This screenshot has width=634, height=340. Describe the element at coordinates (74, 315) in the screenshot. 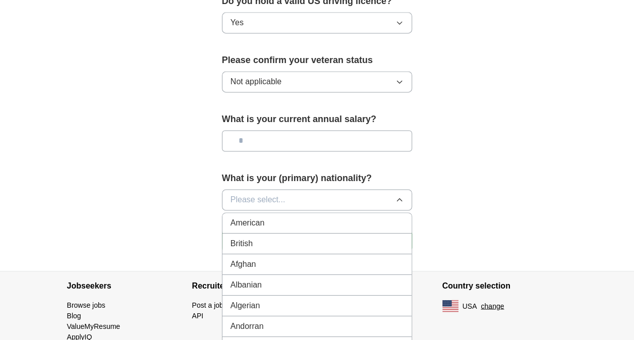

I see `a: Blog` at that location.